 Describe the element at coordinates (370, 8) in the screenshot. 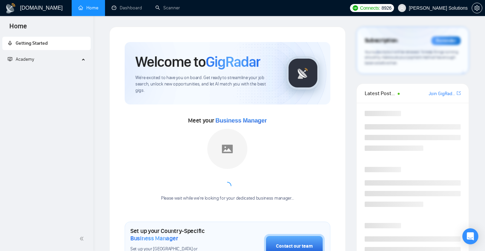

I see `span: Connects:` at that location.